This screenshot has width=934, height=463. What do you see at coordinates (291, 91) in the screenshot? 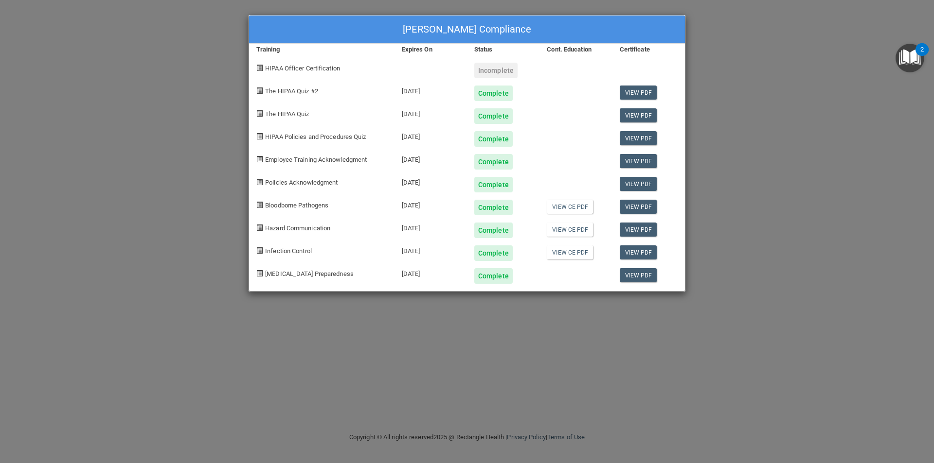
I see `span: The HIPAA Quiz #2` at bounding box center [291, 91].